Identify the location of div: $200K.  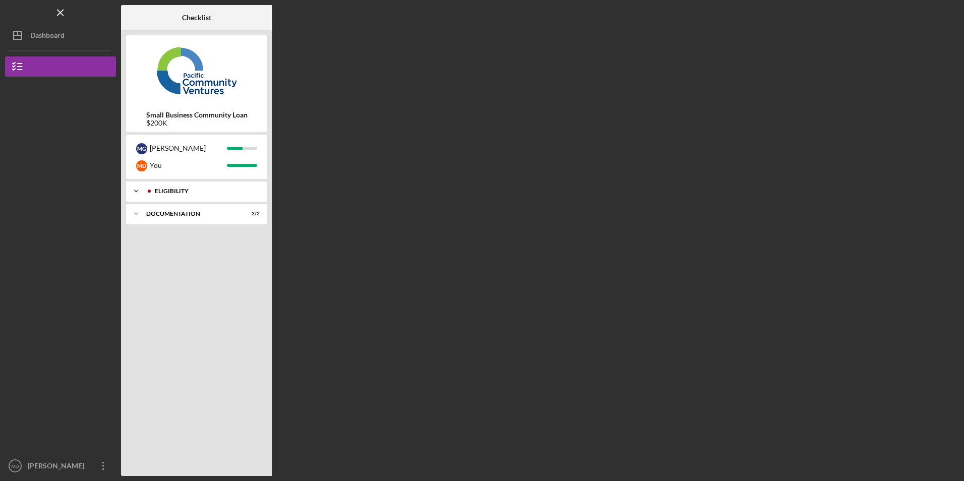
(197, 123).